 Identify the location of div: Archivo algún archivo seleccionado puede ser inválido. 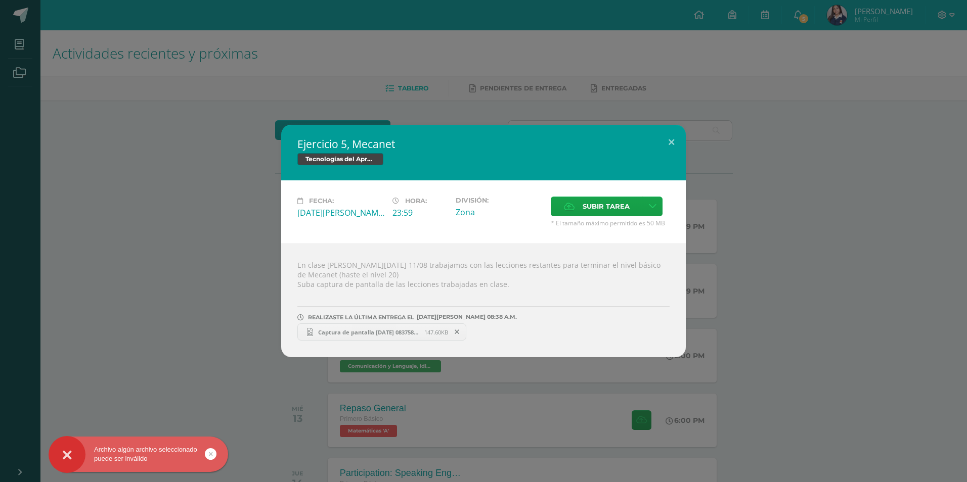
(138, 455).